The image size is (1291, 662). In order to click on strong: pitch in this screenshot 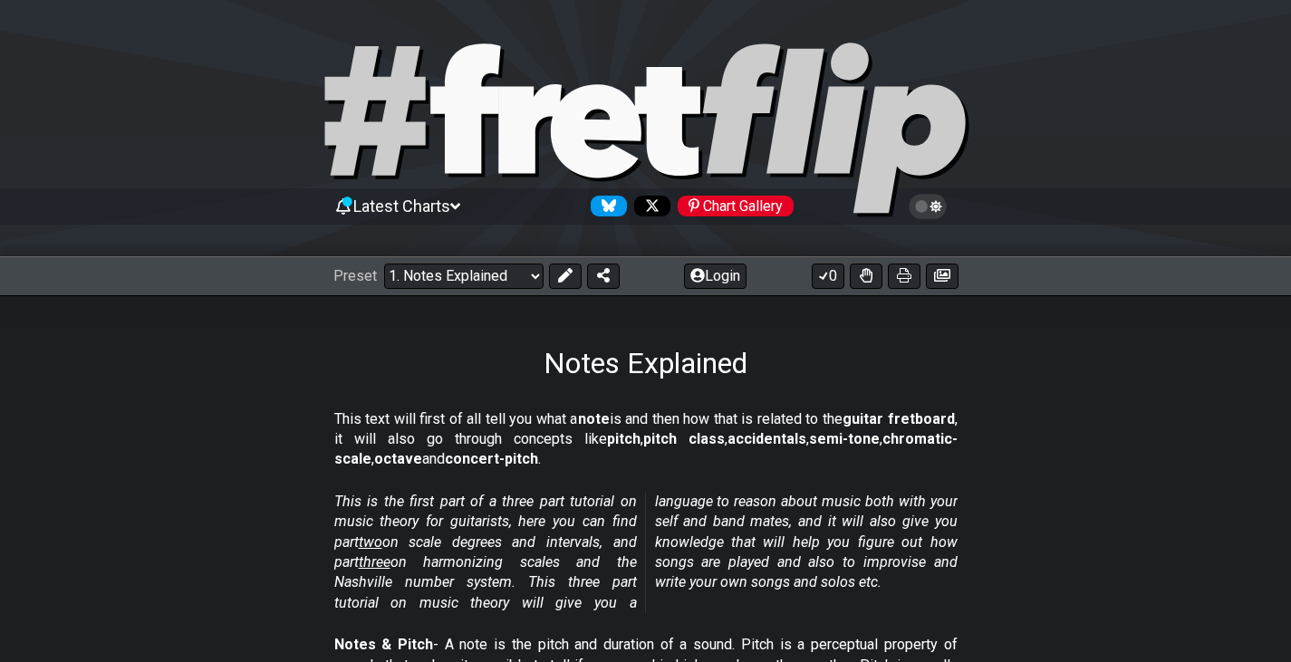, I will do `click(623, 439)`.